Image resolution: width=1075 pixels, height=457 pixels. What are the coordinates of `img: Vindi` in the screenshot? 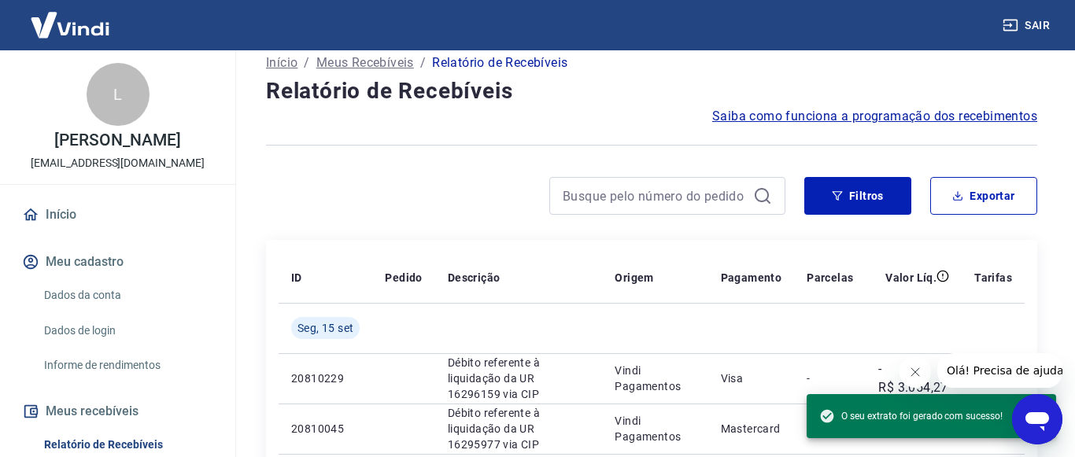 It's located at (70, 24).